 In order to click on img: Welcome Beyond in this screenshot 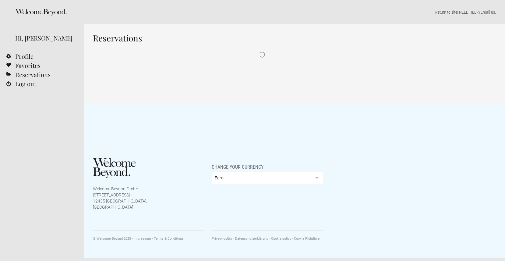, I will do `click(114, 168)`.